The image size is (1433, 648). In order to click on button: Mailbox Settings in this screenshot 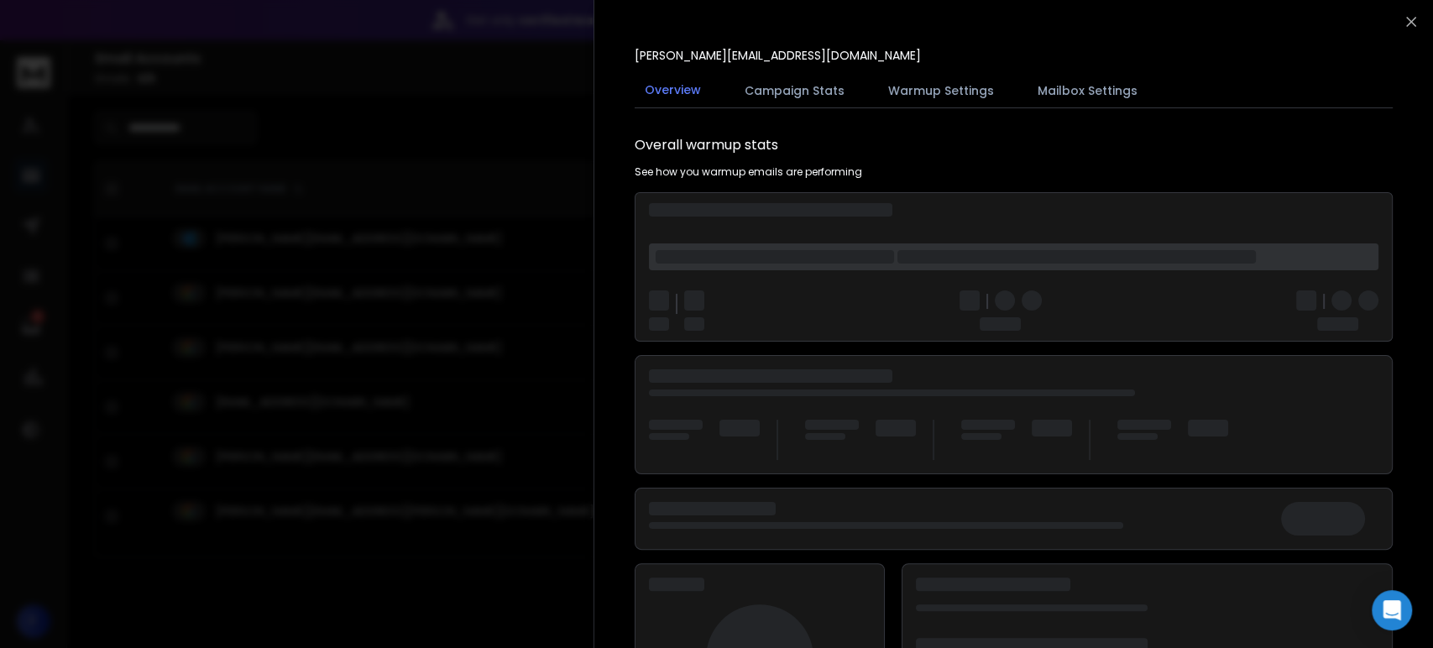, I will do `click(1087, 91)`.